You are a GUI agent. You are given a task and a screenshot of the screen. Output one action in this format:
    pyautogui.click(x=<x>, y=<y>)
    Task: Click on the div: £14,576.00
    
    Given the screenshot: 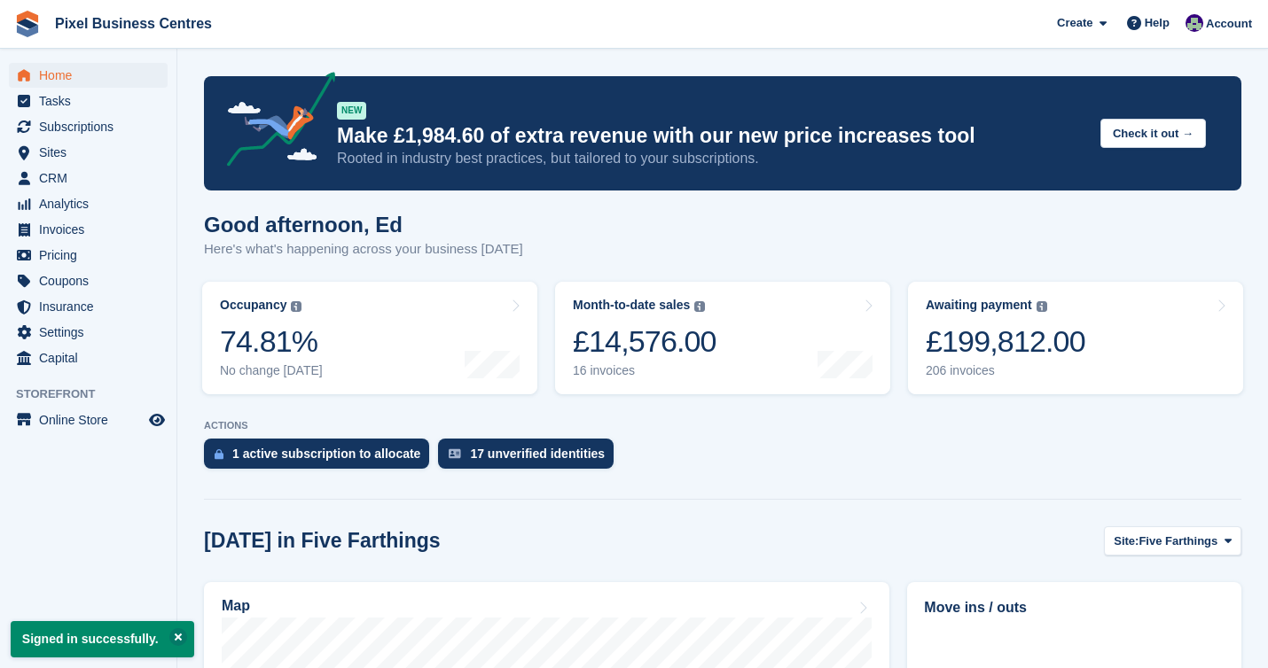 What is the action you would take?
    pyautogui.click(x=644, y=341)
    